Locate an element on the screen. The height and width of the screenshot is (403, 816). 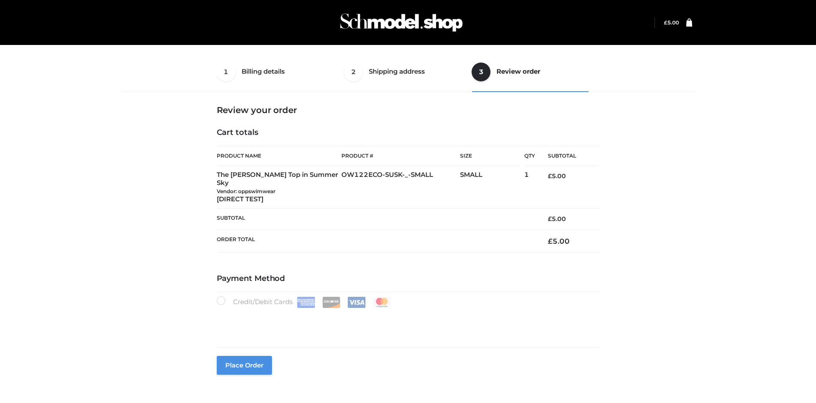
td: OW122ECO-SUSK-_-SMALL is located at coordinates (401, 187).